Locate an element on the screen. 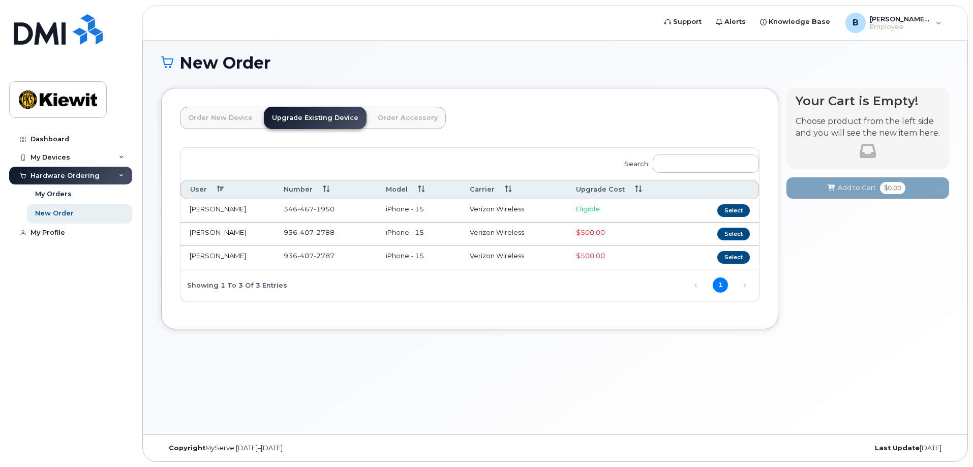 The height and width of the screenshot is (467, 973). span: B is located at coordinates (855, 23).